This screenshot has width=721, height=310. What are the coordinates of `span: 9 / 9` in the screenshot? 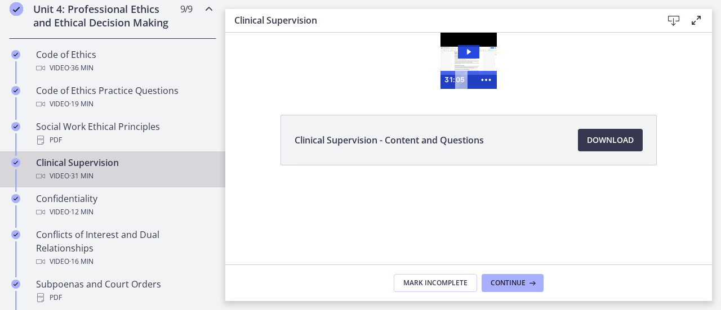 It's located at (186, 9).